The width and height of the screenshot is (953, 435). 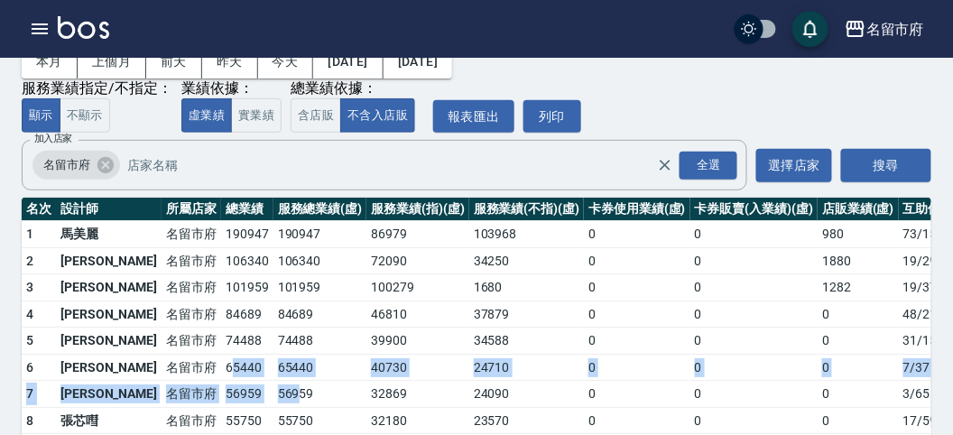 What do you see at coordinates (637, 209) in the screenshot?
I see `th: 卡券使用業績(虛)` at bounding box center [637, 209].